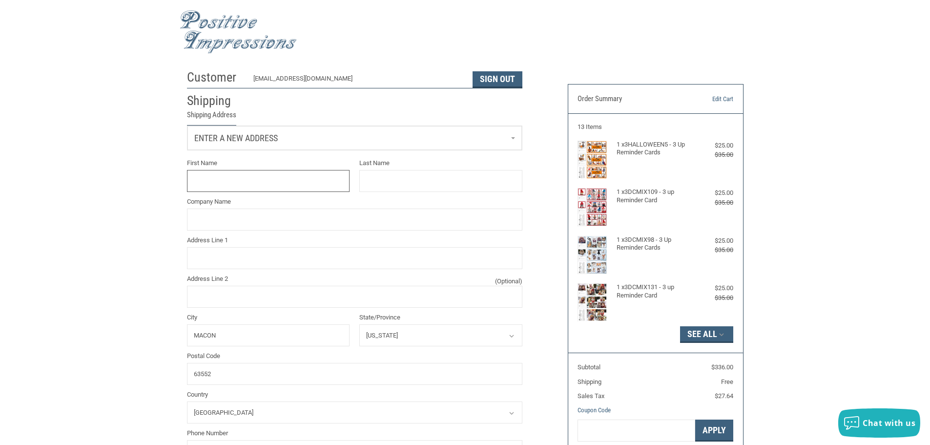  Describe the element at coordinates (722, 367) in the screenshot. I see `span: $336.00` at that location.